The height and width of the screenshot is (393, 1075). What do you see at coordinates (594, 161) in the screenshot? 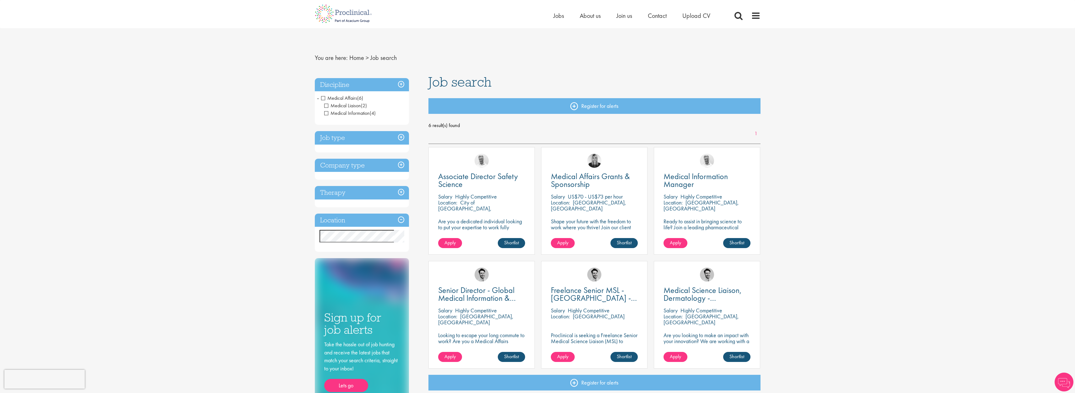
I see `a: Janelle Jones` at bounding box center [594, 161].